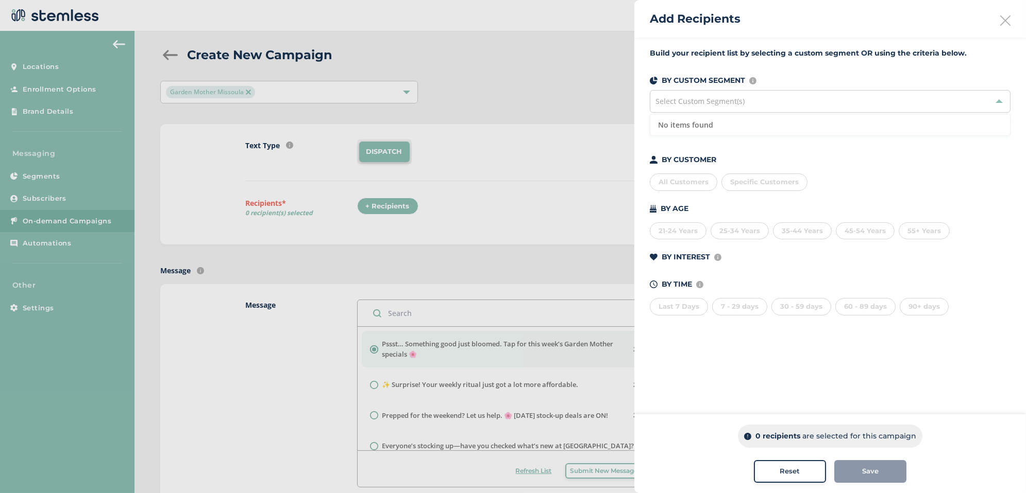  I want to click on img: icon-heart-dark-29e6356f.svg, so click(653, 258).